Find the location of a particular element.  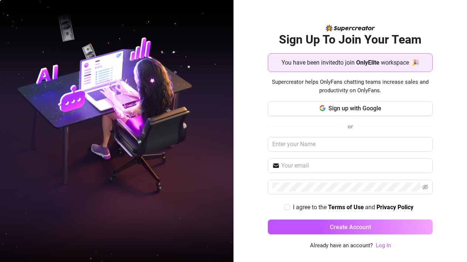

img: logo-BBDzfeDw.svg is located at coordinates (350, 28).